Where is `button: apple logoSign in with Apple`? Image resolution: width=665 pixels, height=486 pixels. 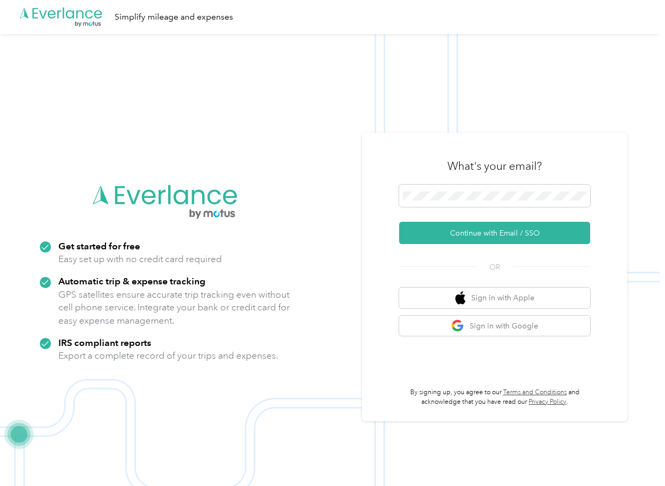 button: apple logoSign in with Apple is located at coordinates (495, 298).